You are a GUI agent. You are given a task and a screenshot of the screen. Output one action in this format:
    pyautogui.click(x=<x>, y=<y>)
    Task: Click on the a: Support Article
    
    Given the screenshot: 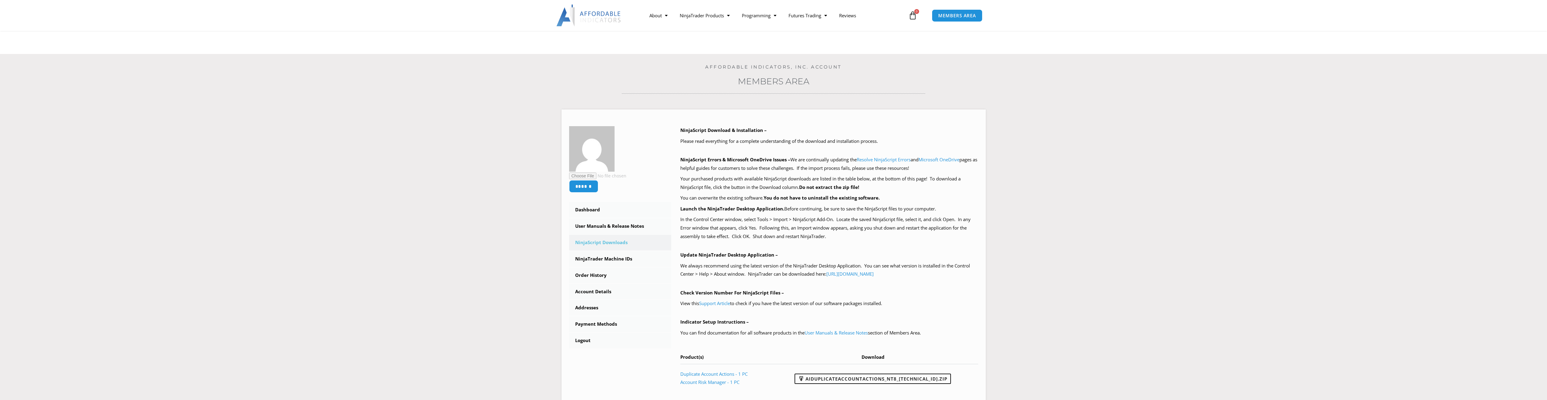 What is the action you would take?
    pyautogui.click(x=715, y=303)
    